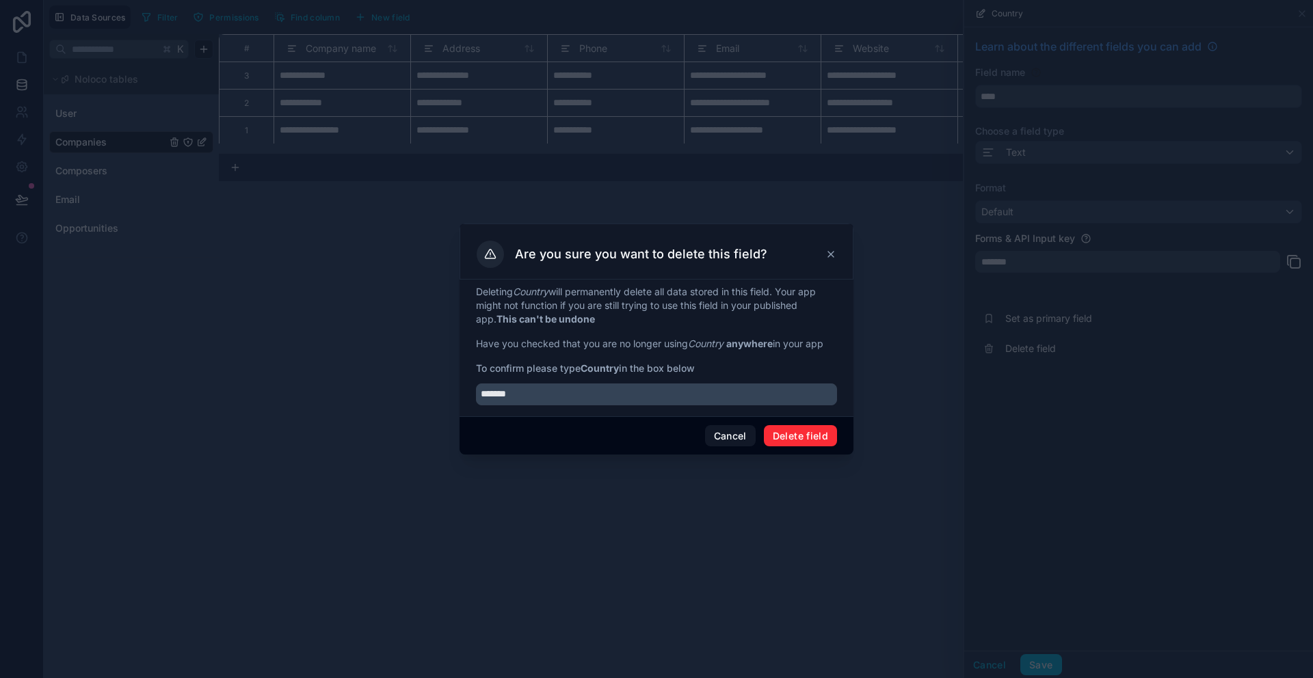  Describe the element at coordinates (546, 319) in the screenshot. I see `strong: This can't be undone` at that location.